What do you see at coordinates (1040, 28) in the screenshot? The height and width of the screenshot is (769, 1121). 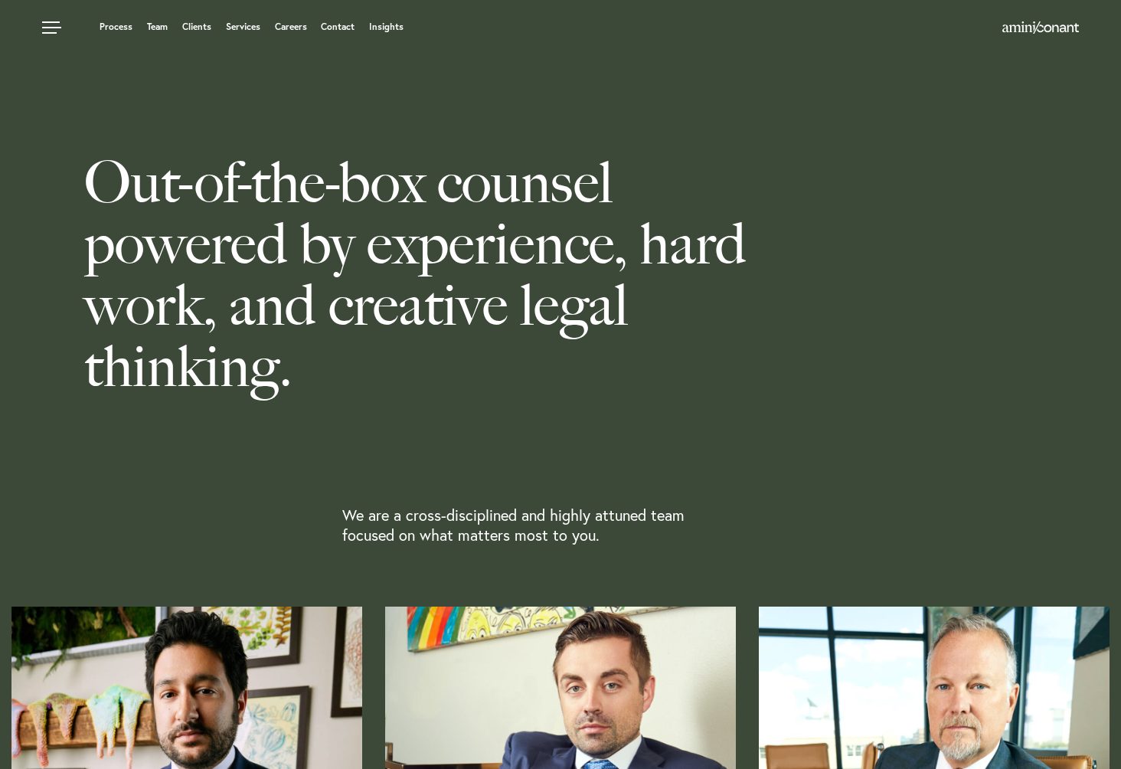 I see `img: Amini & Conant` at bounding box center [1040, 28].